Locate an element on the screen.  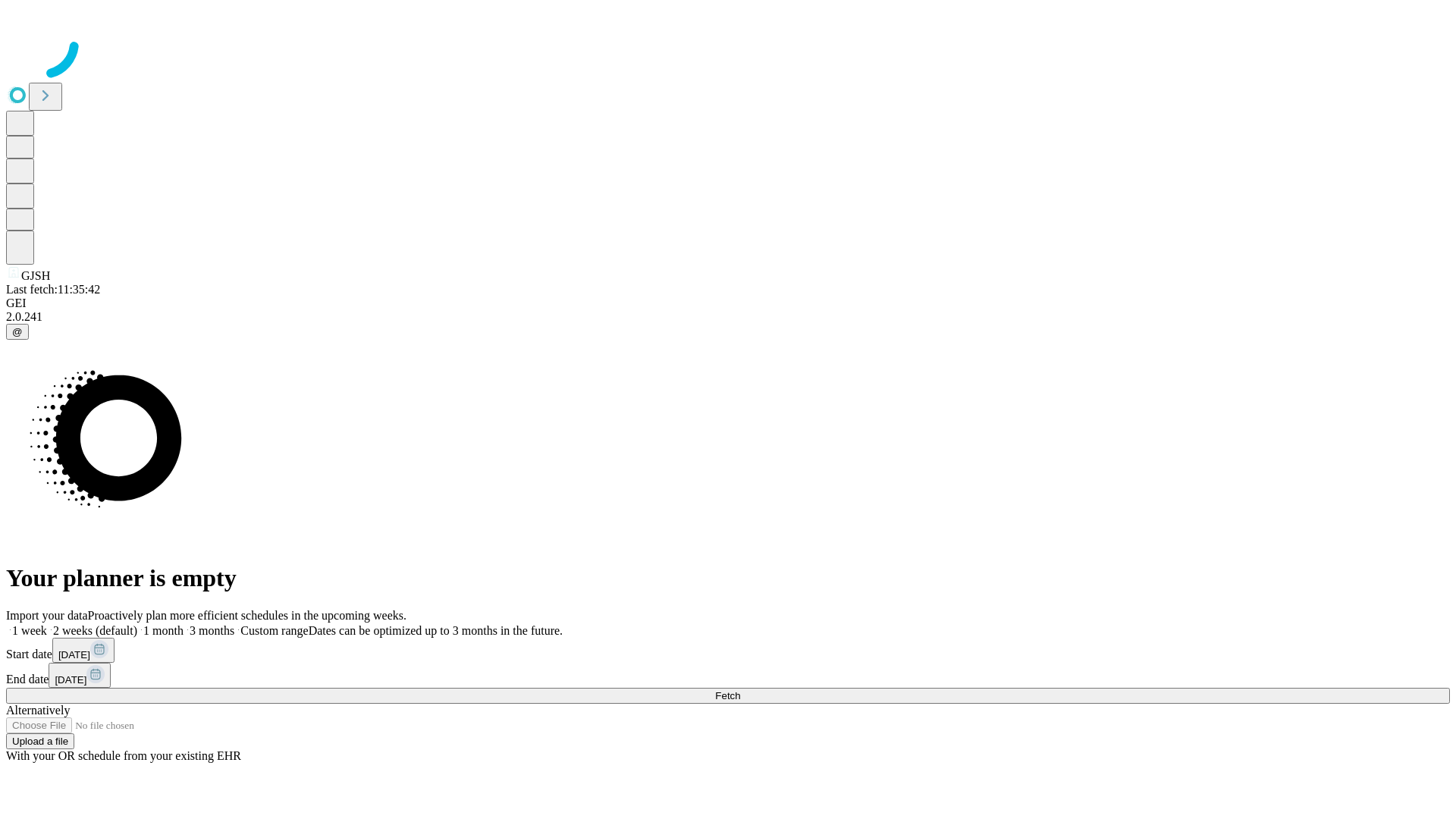
span: Fetch is located at coordinates (727, 696).